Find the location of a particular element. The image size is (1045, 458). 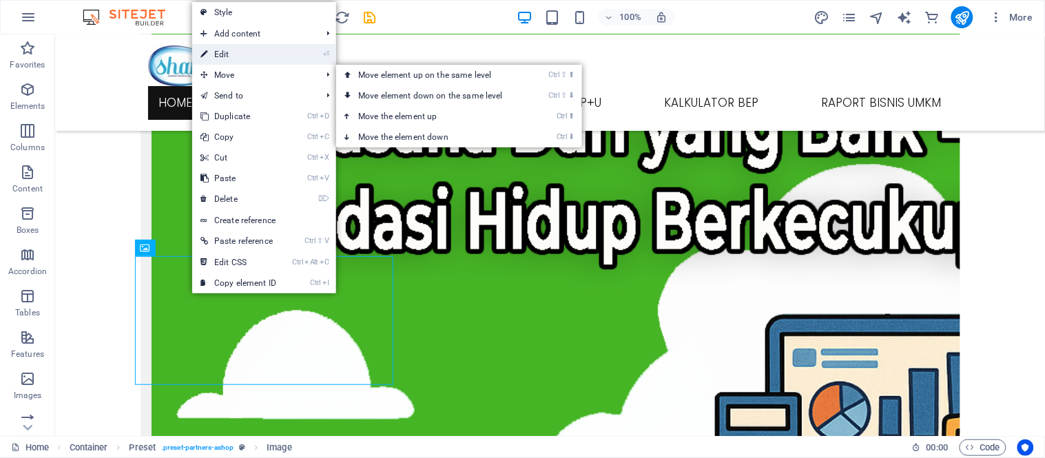

h6: Session time is located at coordinates (930, 448).